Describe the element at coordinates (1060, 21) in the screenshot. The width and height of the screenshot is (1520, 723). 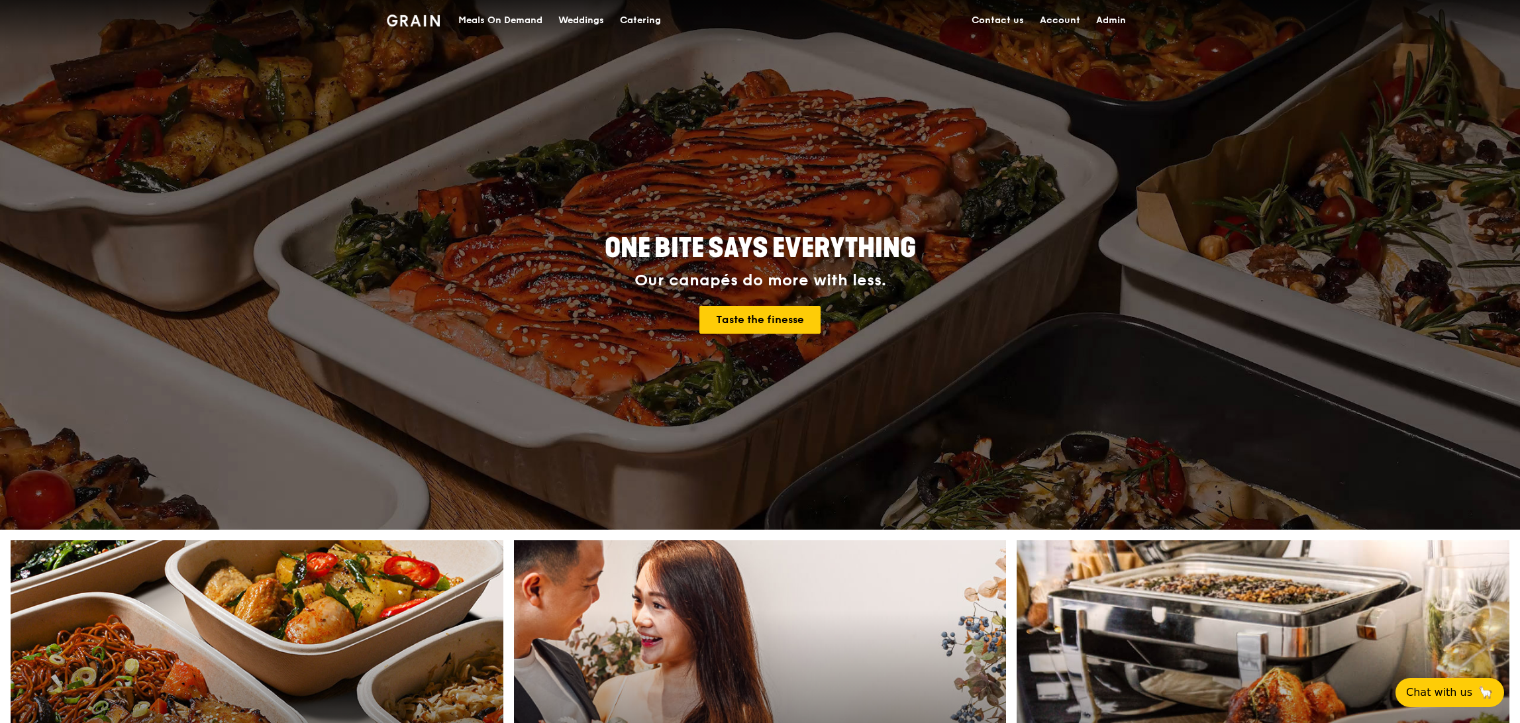
I see `a: Account` at that location.